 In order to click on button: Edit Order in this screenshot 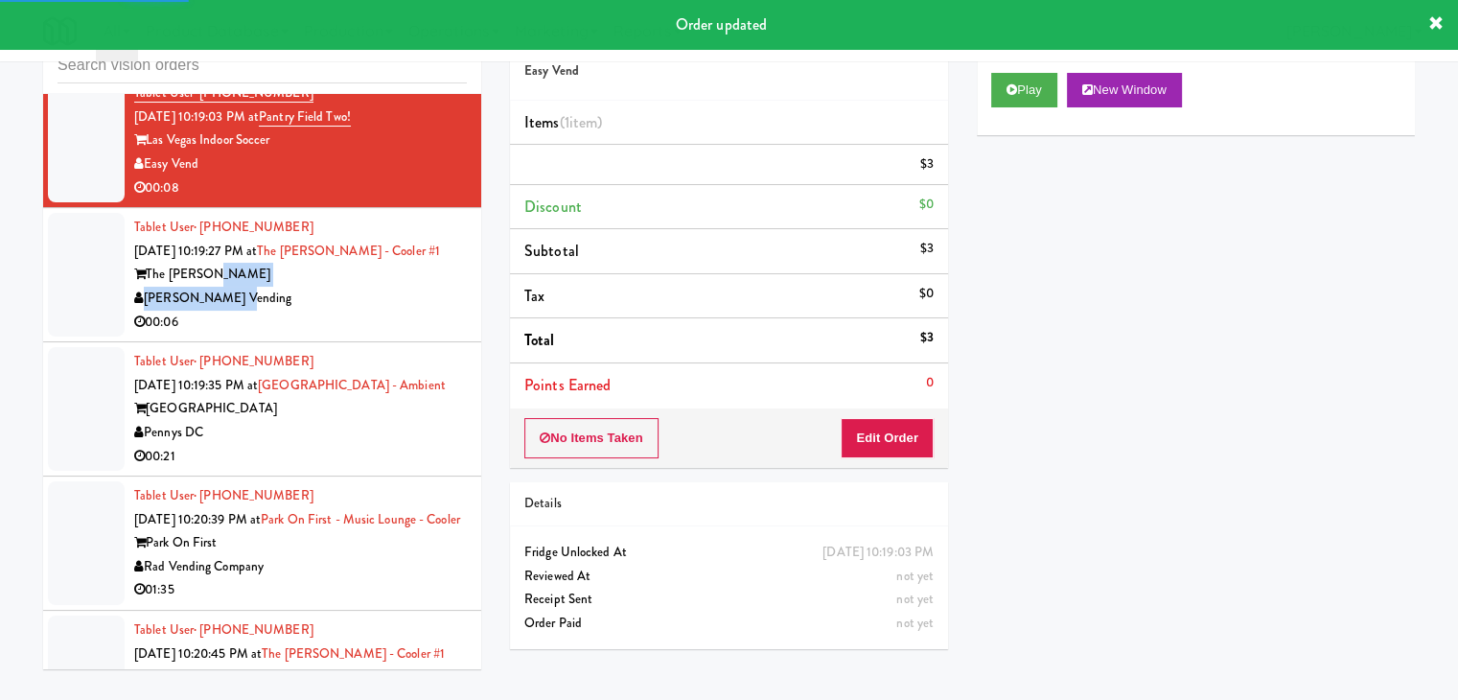, I will do `click(886, 438)`.